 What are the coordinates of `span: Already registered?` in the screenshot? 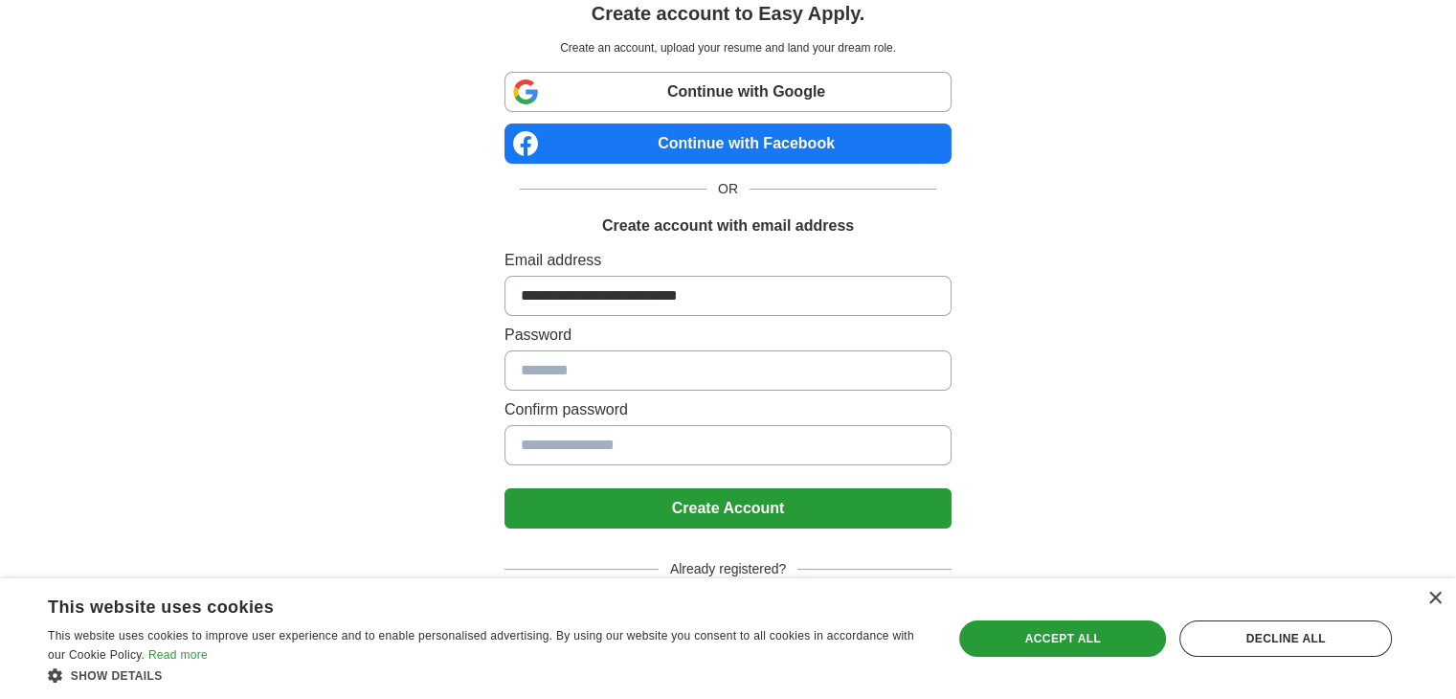 It's located at (727, 568).